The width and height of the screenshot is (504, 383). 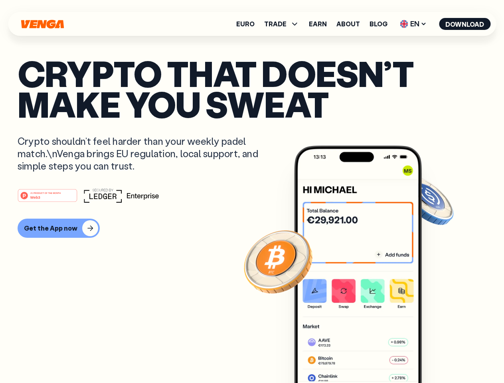 What do you see at coordinates (47, 199) in the screenshot?
I see `a: #1 PRODUCT OF THE MONTHWeb3` at bounding box center [47, 199].